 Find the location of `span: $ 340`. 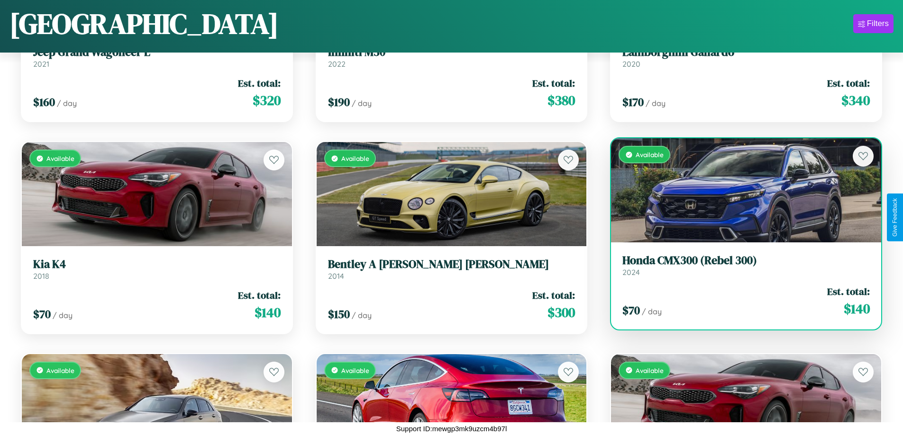

span: $ 340 is located at coordinates (855, 100).